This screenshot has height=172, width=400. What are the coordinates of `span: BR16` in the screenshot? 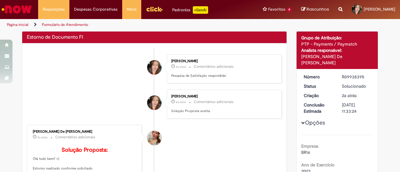 It's located at (306, 152).